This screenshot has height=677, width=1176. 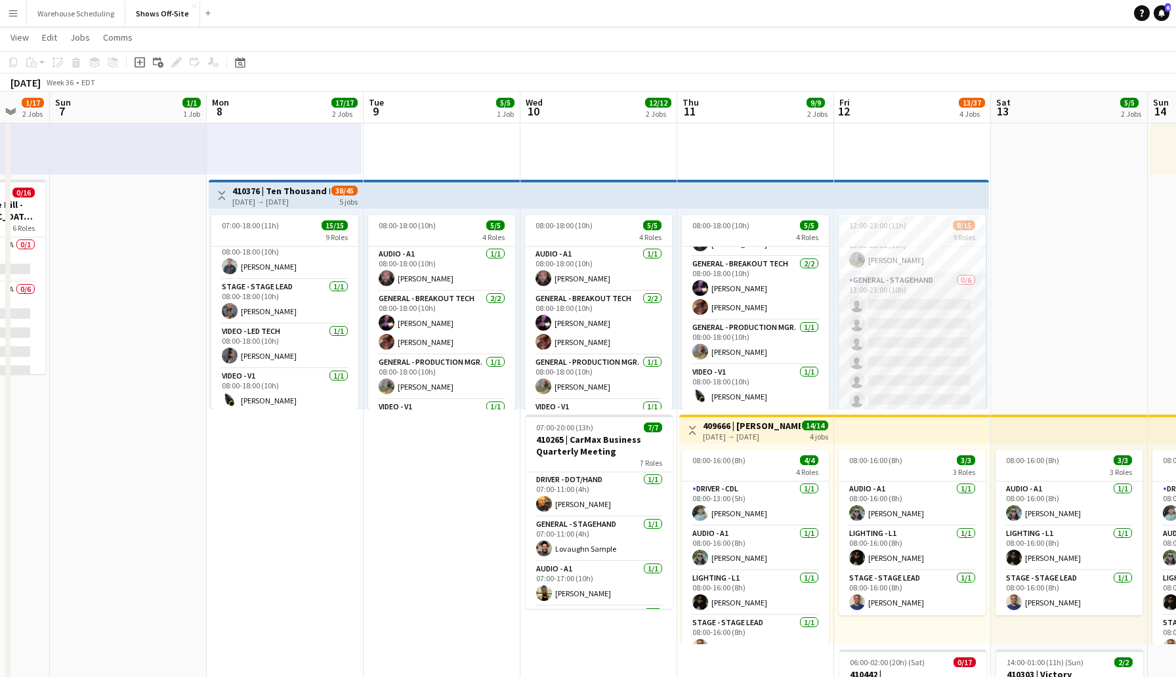 What do you see at coordinates (1123, 460) in the screenshot?
I see `span: 3/3` at bounding box center [1123, 460].